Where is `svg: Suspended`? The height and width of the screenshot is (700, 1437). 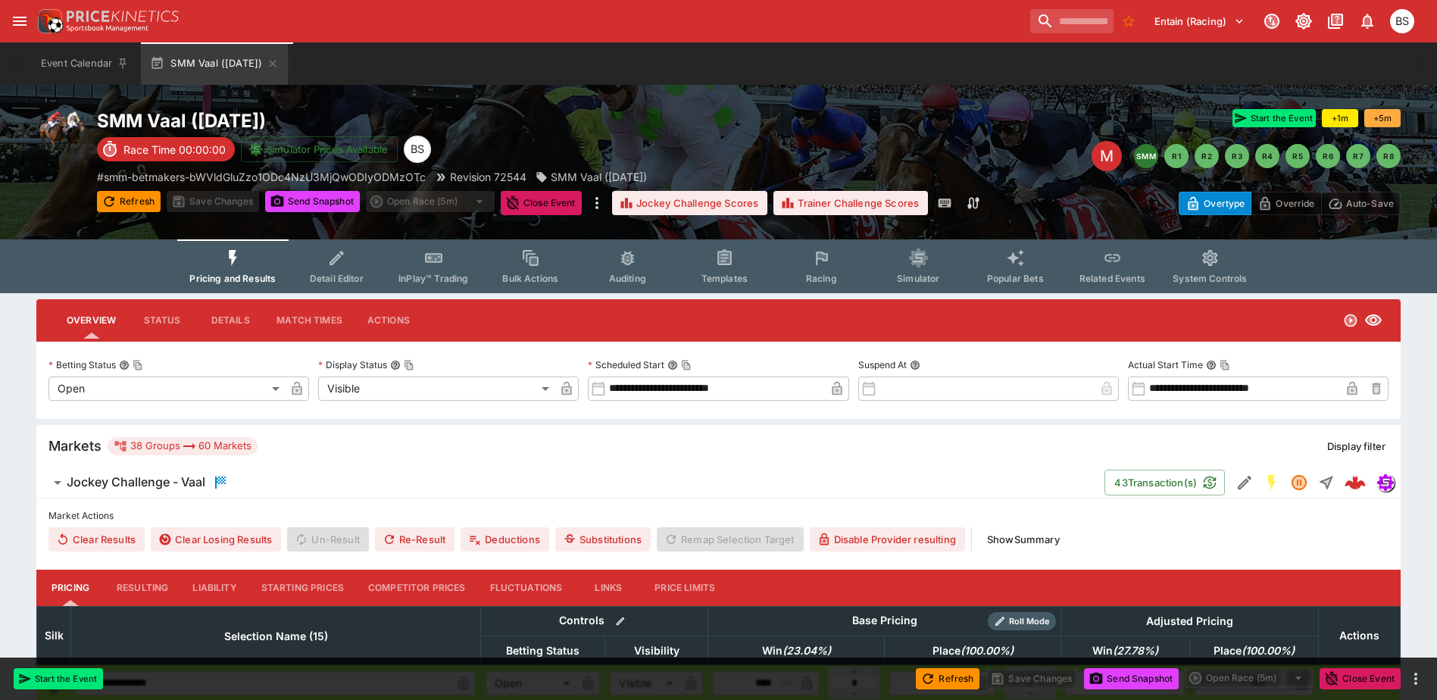
svg: Suspended is located at coordinates (1299, 482).